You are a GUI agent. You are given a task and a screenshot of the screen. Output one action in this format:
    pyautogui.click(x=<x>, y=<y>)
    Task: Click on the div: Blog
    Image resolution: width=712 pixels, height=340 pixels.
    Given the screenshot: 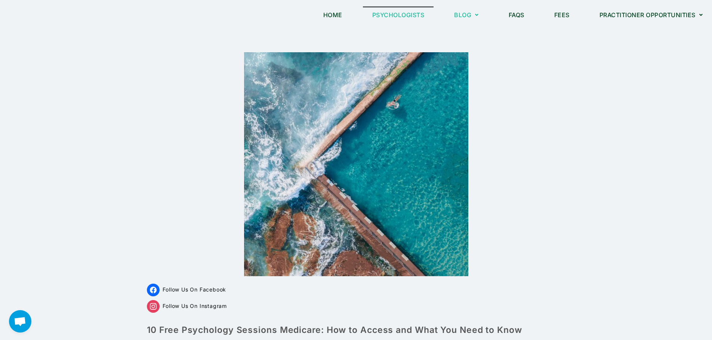 What is the action you would take?
    pyautogui.click(x=466, y=15)
    